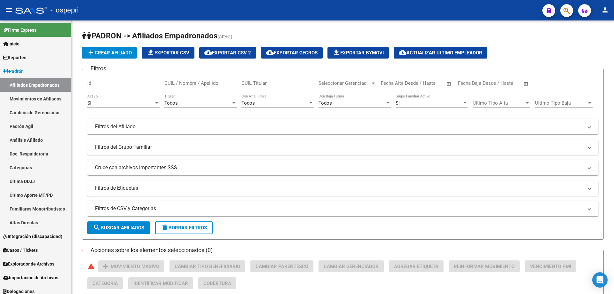  What do you see at coordinates (358, 53) in the screenshot?
I see `button: Exportar Bymovi` at bounding box center [358, 53].